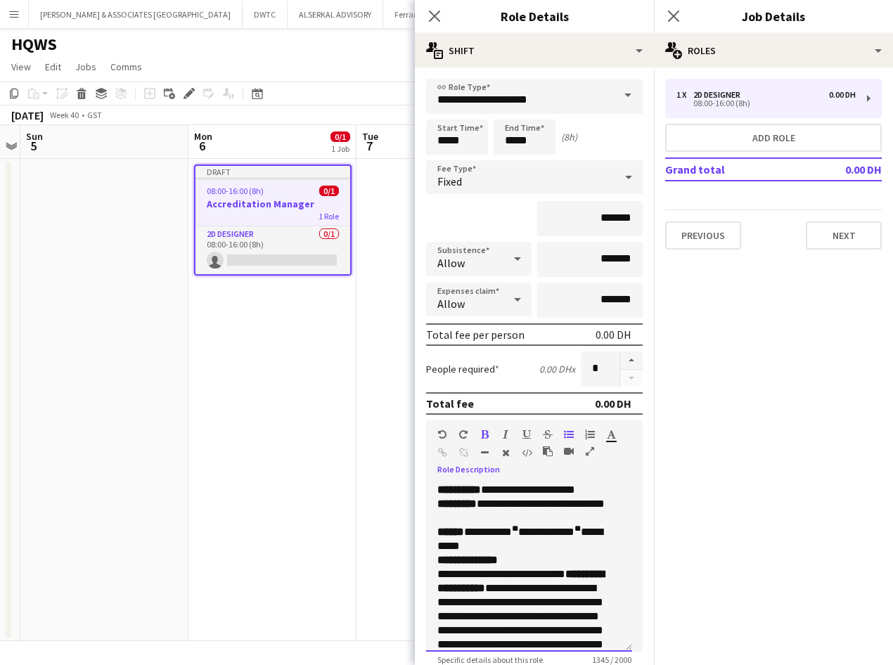  Describe the element at coordinates (53, 67) in the screenshot. I see `span: Edit` at that location.